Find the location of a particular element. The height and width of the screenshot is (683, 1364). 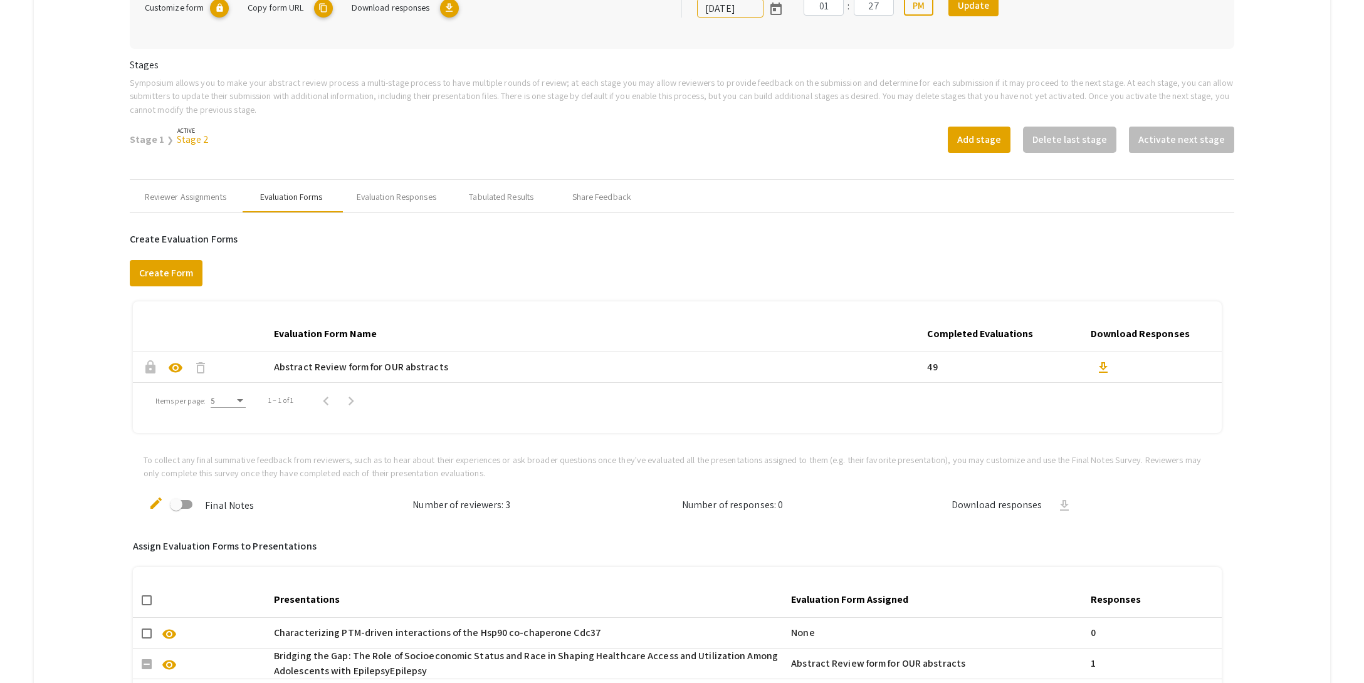

div: Reviewer Assignments is located at coordinates (186, 197).